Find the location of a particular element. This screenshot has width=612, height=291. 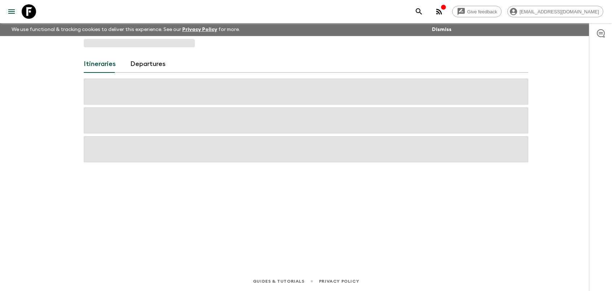

button: search adventures is located at coordinates (419, 12).